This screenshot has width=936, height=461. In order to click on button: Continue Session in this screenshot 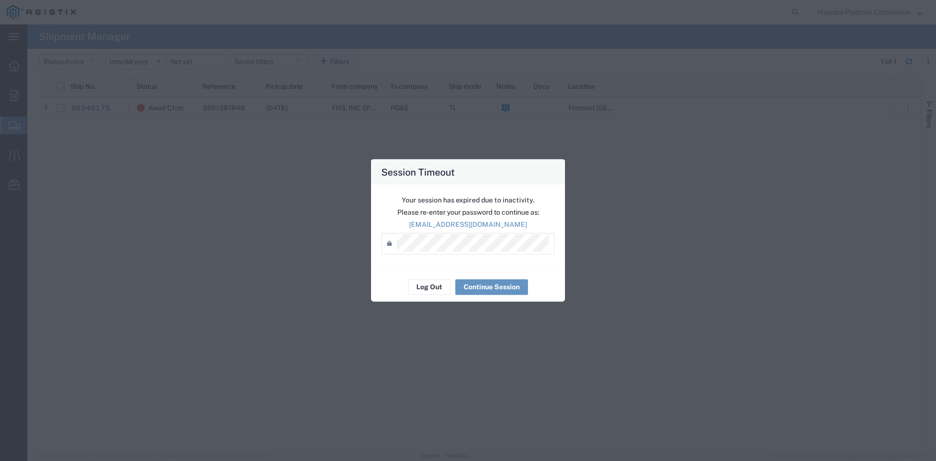, I will do `click(491, 287)`.